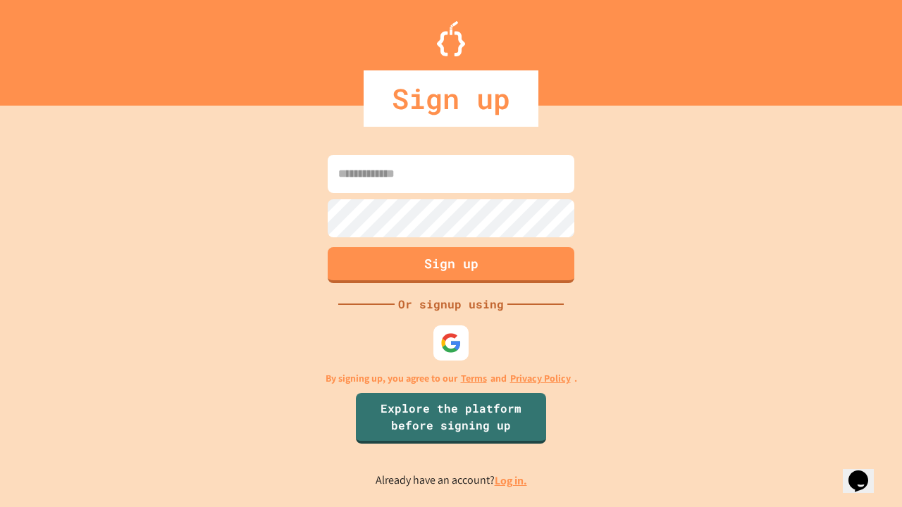  What do you see at coordinates (511, 480) in the screenshot?
I see `a: Log in.` at bounding box center [511, 480].